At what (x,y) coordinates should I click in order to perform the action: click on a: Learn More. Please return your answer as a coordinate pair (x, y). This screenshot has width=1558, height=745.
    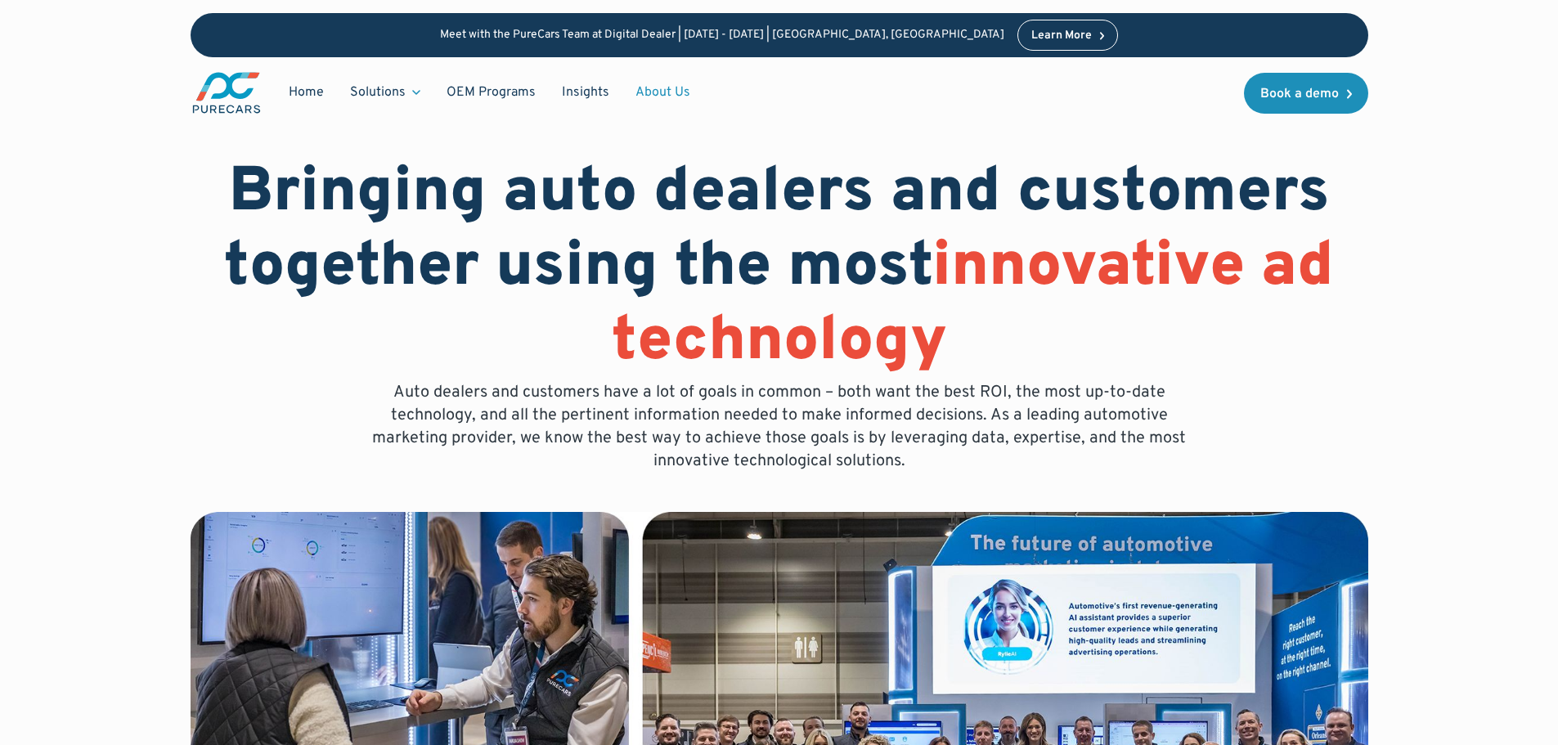
    Looking at the image, I should click on (1068, 35).